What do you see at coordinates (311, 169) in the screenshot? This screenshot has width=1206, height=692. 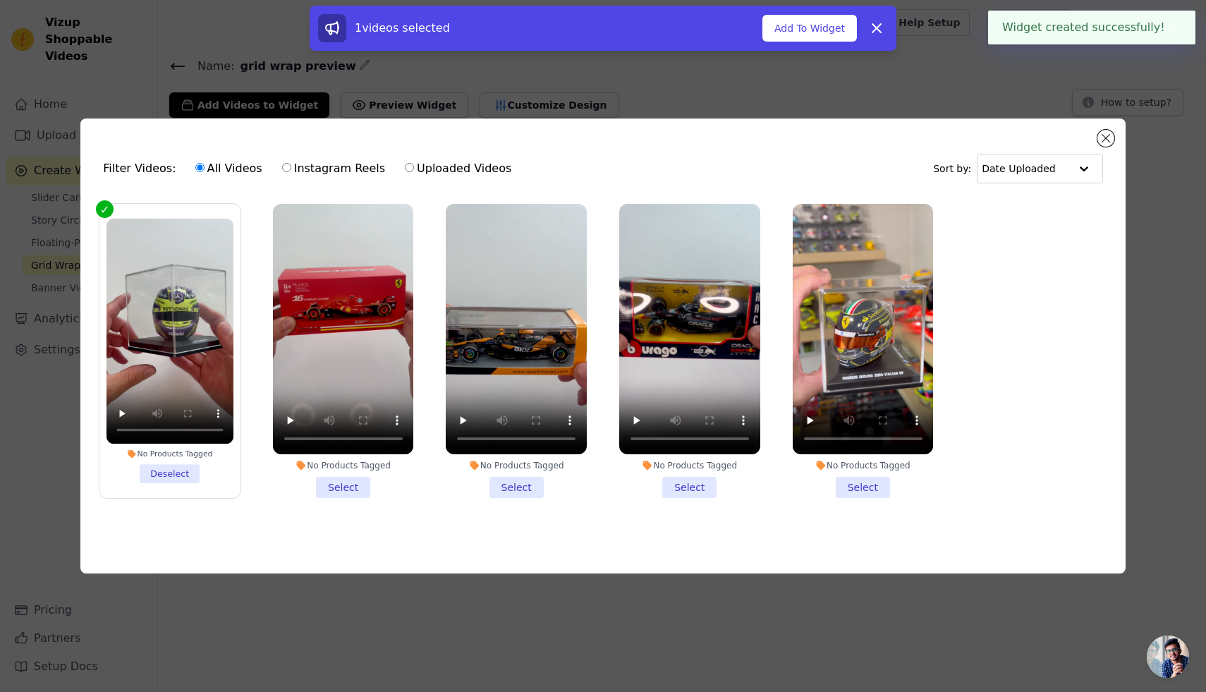 I see `div: Filter Videos:` at bounding box center [311, 169].